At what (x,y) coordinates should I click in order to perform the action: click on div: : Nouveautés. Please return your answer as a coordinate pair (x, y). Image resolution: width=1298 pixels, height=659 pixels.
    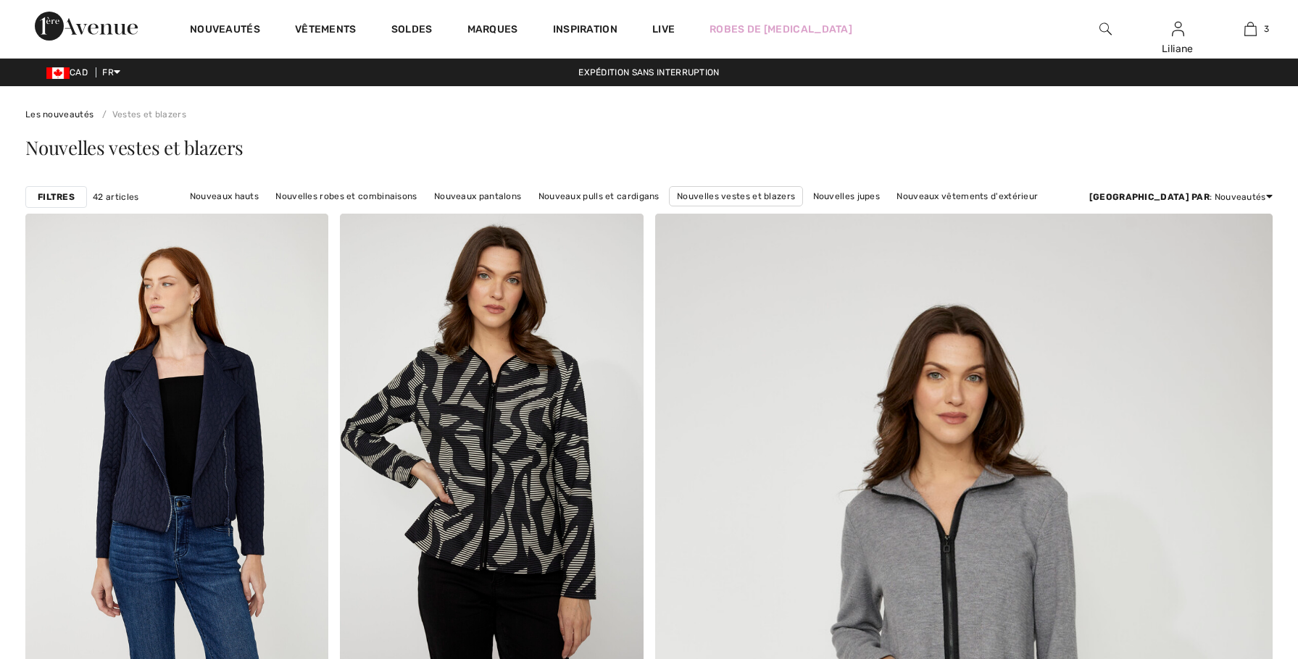
    Looking at the image, I should click on (1180, 197).